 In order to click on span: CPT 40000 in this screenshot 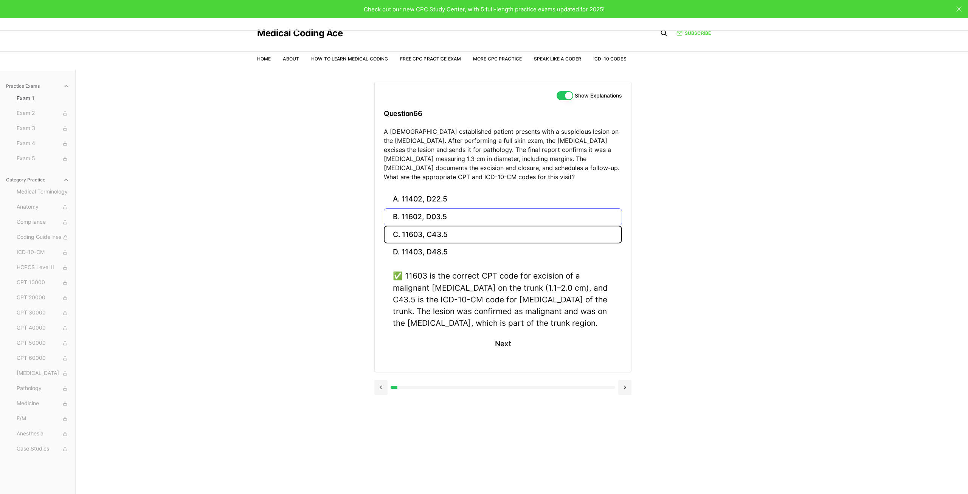, I will do `click(43, 328)`.